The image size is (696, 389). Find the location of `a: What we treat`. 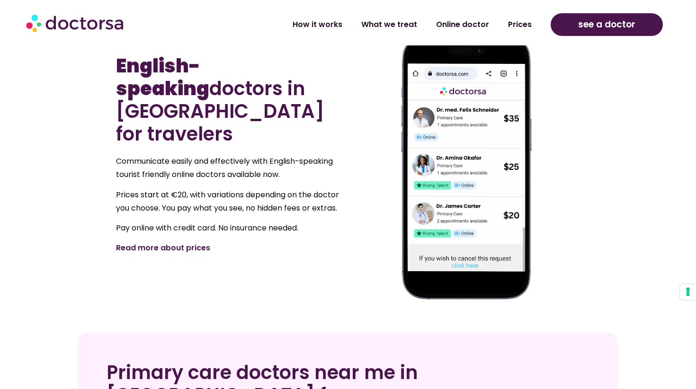

a: What we treat is located at coordinates (389, 25).